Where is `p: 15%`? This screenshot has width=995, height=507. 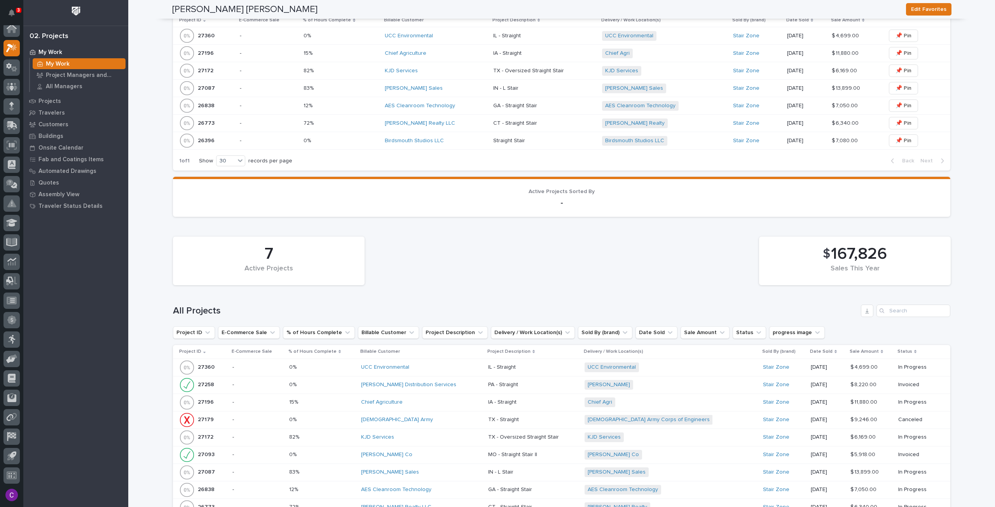 p: 15% is located at coordinates (294, 401).